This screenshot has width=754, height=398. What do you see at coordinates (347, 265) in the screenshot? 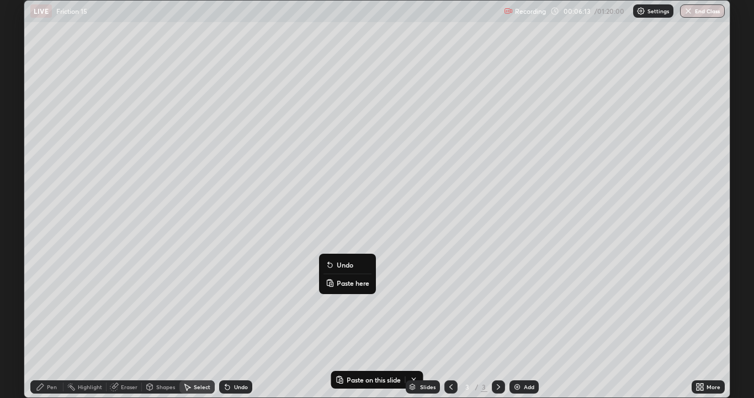
I see `button: Undo` at bounding box center [347, 265].